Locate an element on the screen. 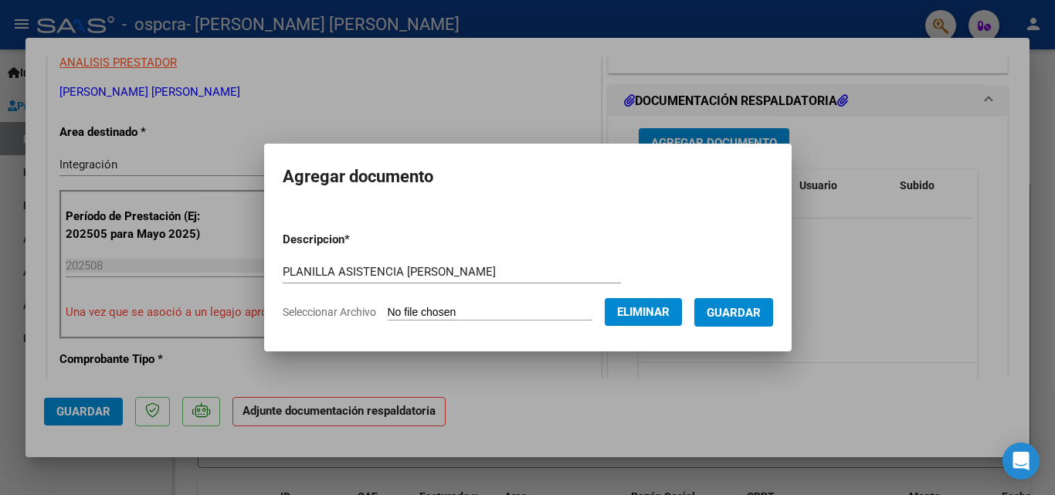 The image size is (1055, 495). div: Open Intercom Messenger is located at coordinates (1021, 461).